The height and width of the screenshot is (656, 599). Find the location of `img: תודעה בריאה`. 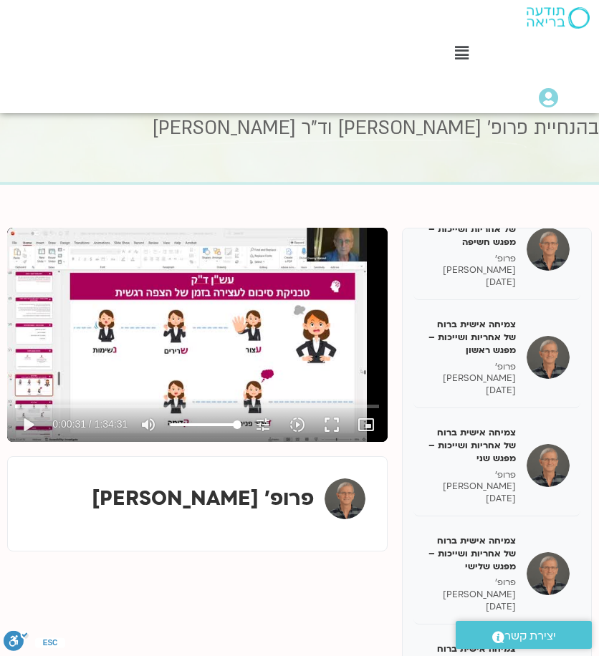

img: תודעה בריאה is located at coordinates (558, 18).